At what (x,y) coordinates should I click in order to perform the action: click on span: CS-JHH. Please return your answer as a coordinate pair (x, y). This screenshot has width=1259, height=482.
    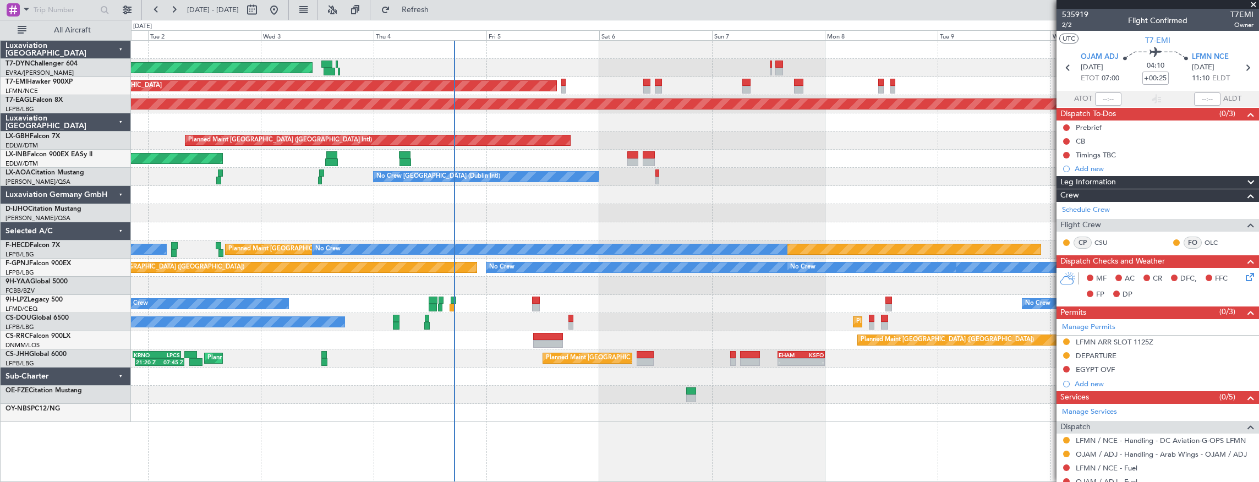
    Looking at the image, I should click on (17, 354).